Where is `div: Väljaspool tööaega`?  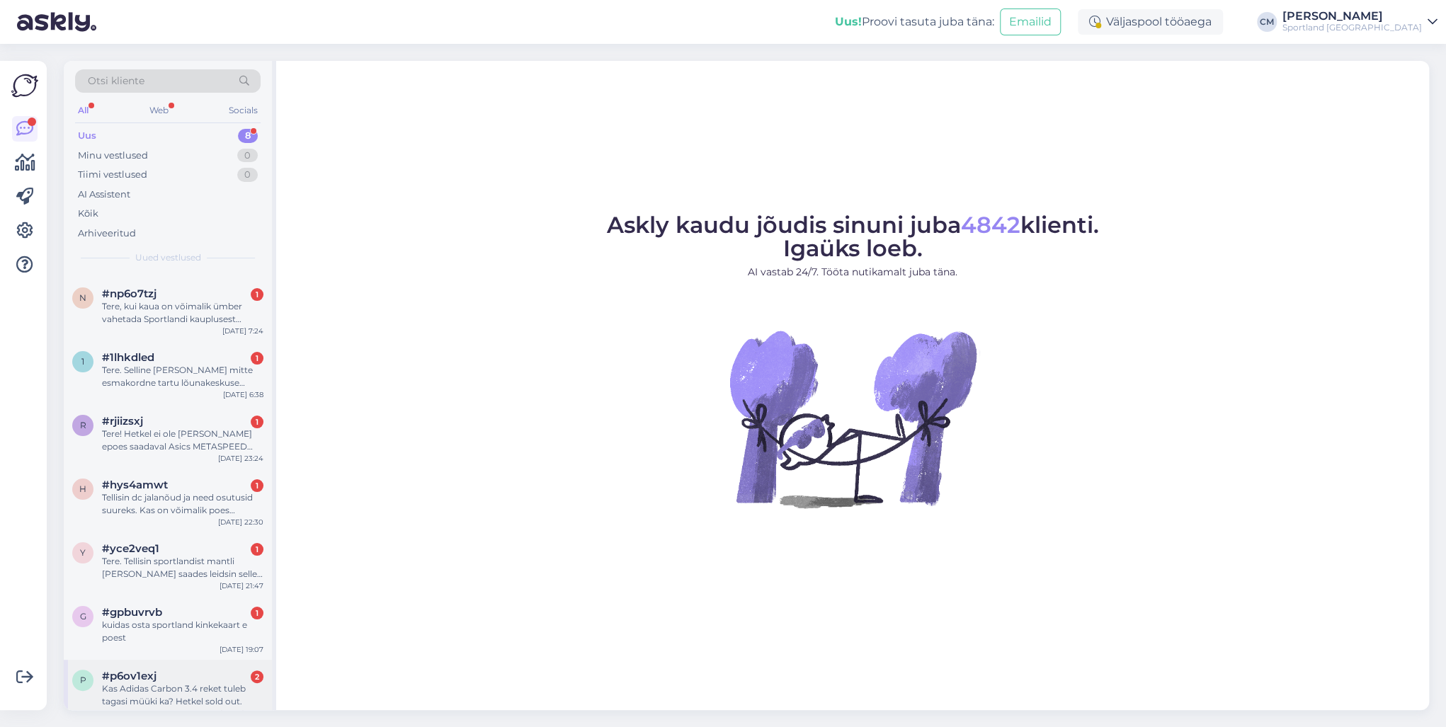 div: Väljaspool tööaega is located at coordinates (1150, 22).